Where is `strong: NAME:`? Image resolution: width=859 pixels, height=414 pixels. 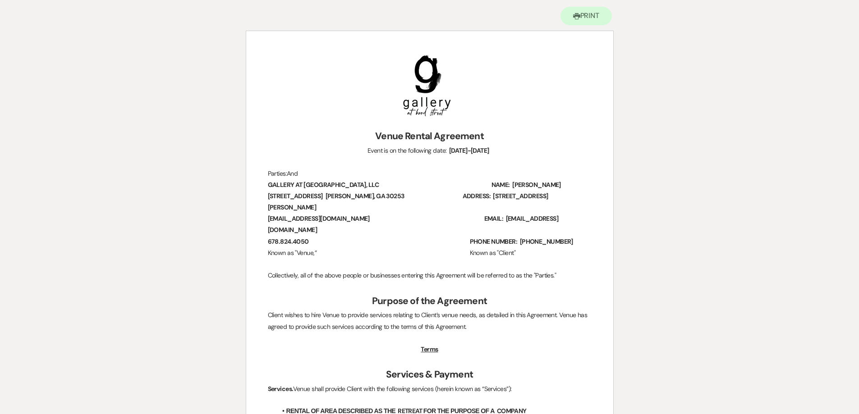 strong: NAME: is located at coordinates (501, 185).